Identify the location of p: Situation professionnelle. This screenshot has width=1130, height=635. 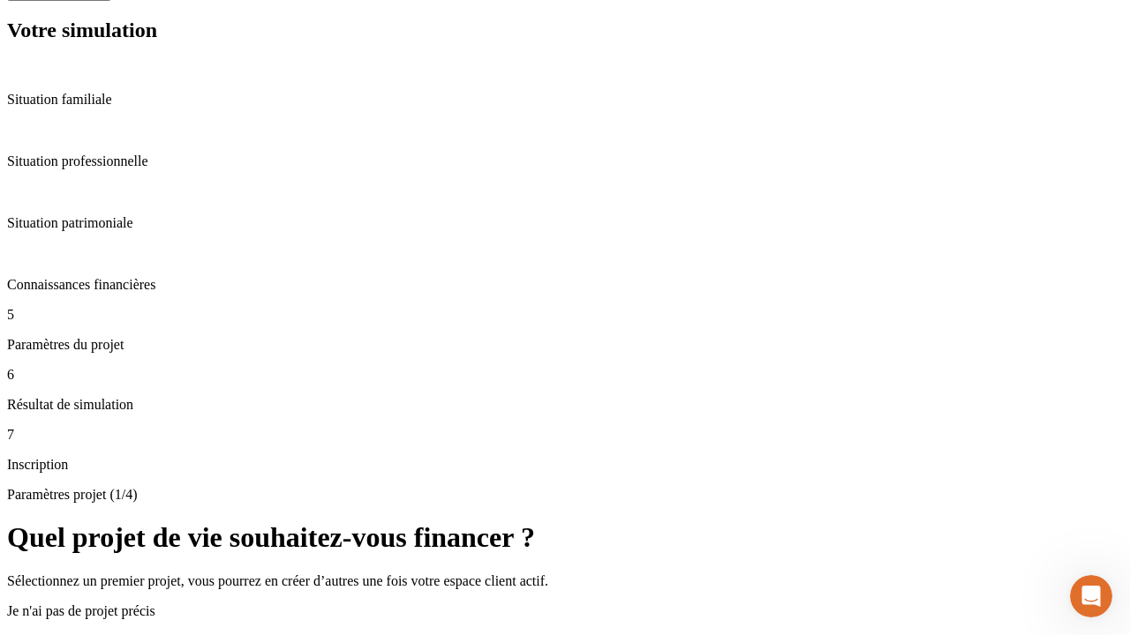
(565, 162).